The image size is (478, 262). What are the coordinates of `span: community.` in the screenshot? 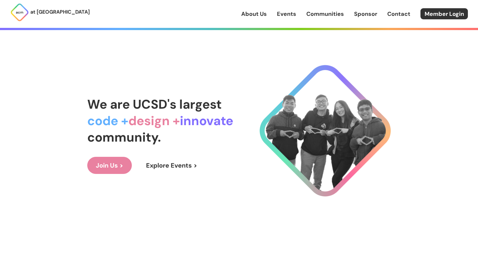 It's located at (124, 137).